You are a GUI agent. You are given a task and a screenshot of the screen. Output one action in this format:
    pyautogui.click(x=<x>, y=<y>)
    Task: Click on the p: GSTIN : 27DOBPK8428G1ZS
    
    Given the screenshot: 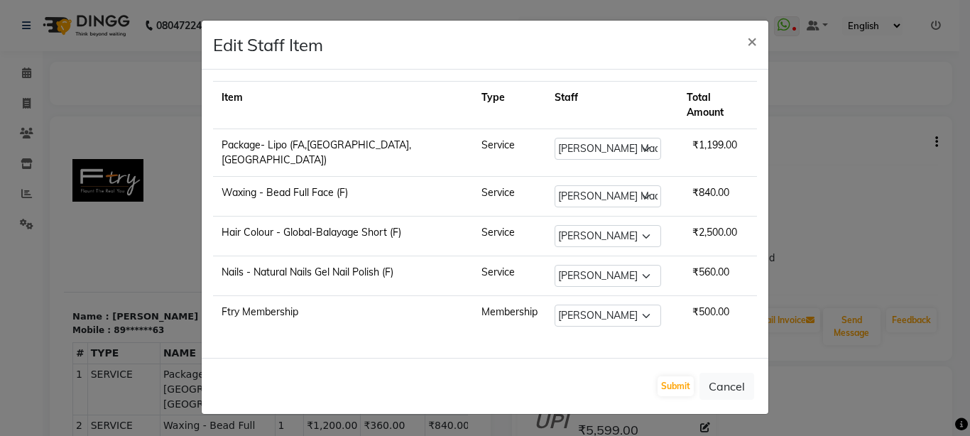 What is the action you would take?
    pyautogui.click(x=310, y=121)
    